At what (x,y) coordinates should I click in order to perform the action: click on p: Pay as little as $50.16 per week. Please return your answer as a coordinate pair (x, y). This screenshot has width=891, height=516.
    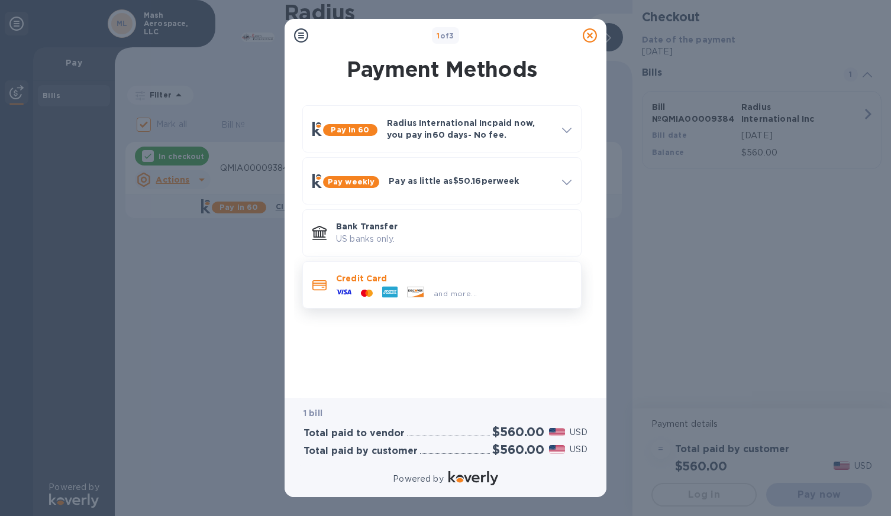
    Looking at the image, I should click on (470, 181).